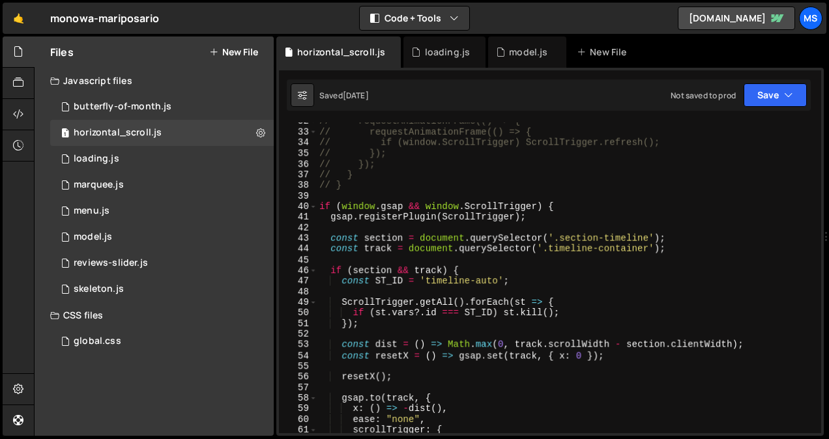 This screenshot has height=439, width=829. Describe the element at coordinates (233, 52) in the screenshot. I see `button: New File` at that location.